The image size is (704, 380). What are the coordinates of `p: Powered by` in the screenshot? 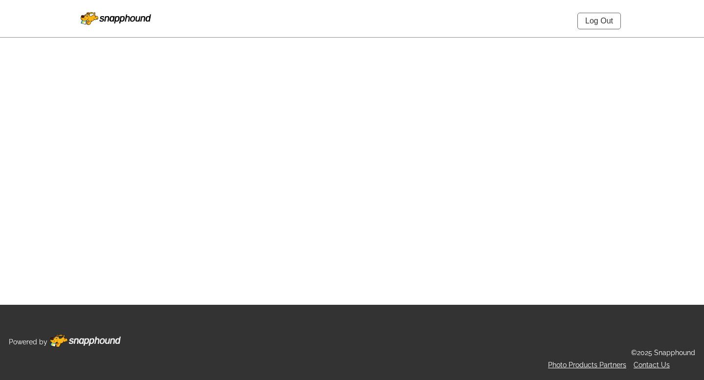 It's located at (28, 342).